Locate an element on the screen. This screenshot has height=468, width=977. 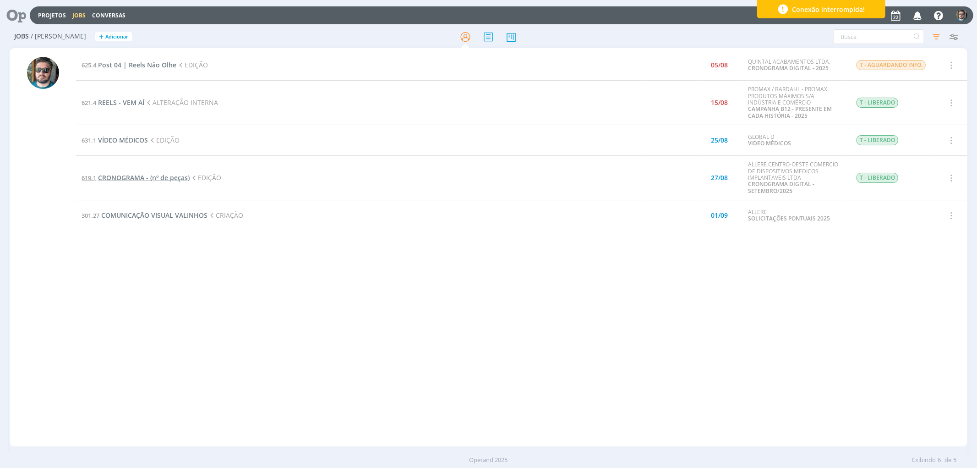
div: ALLERE CENTRO-OESTE COMERCIO DE DISPOSITIVOS MEDICOS IMPLANTAVEIS LTDA is located at coordinates (795, 178).